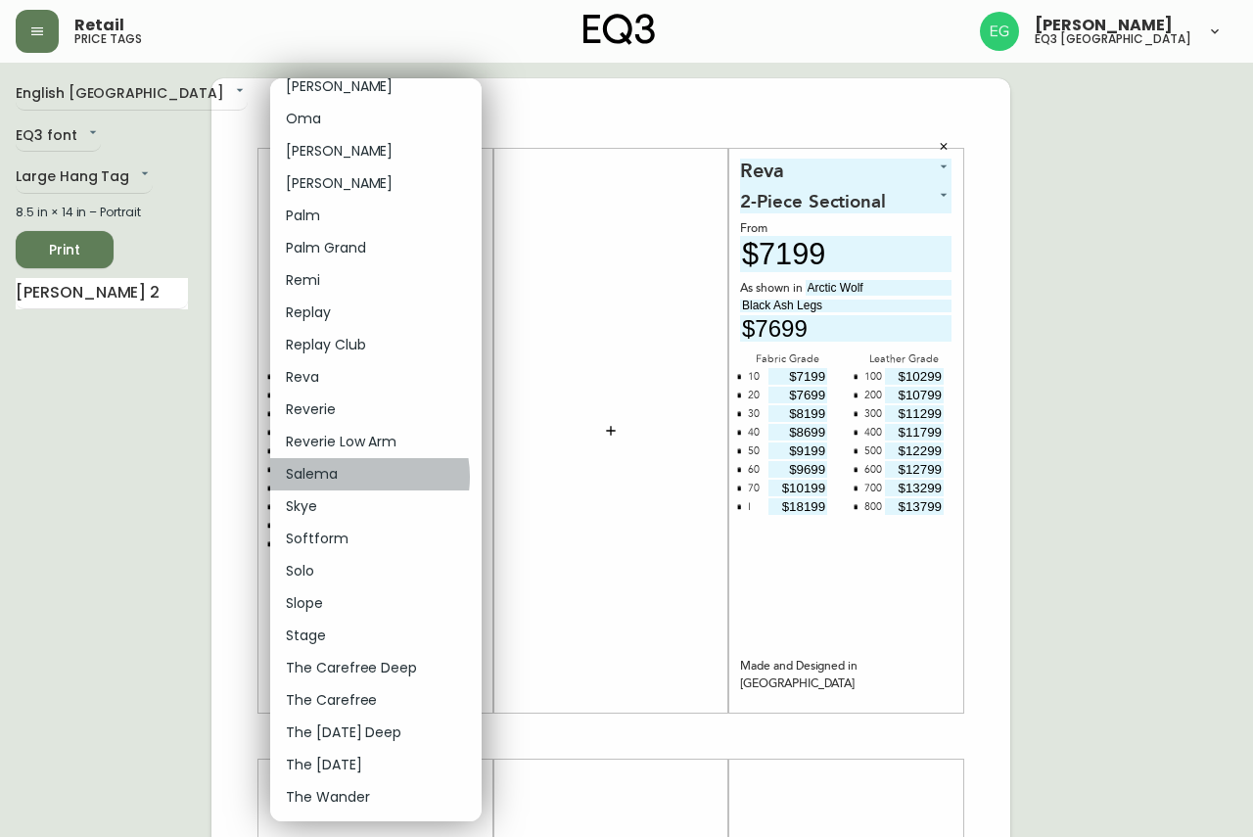 Image resolution: width=1253 pixels, height=837 pixels. Describe the element at coordinates (376, 248) in the screenshot. I see `li: Palm Grand` at that location.